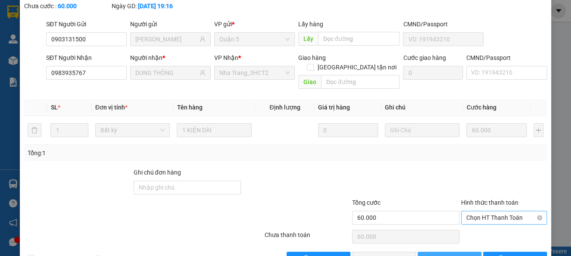  What do you see at coordinates (424, 58) in the screenshot?
I see `label: Cước giao hàng` at bounding box center [424, 58].